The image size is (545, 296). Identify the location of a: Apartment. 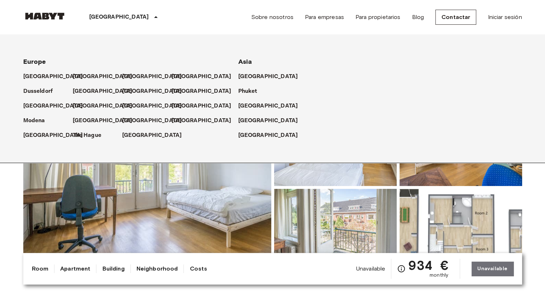
(75, 268).